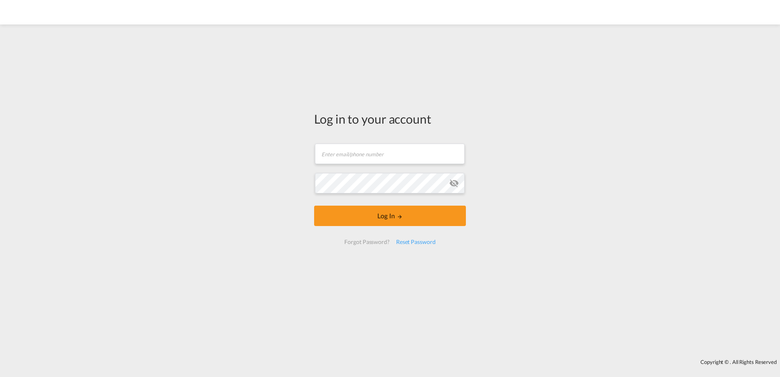 Image resolution: width=780 pixels, height=377 pixels. Describe the element at coordinates (454, 183) in the screenshot. I see `md-icon: icon-eye-off` at that location.